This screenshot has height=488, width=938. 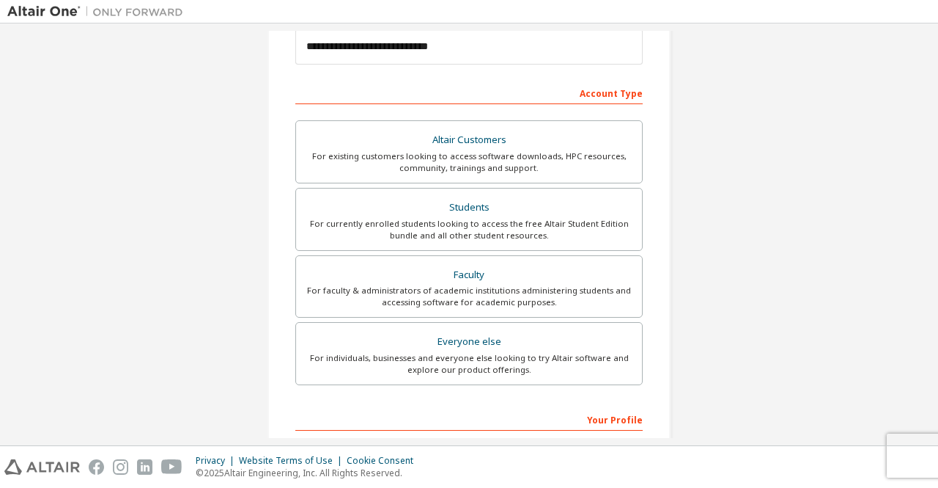 I want to click on img: instagram.svg, so click(x=120, y=466).